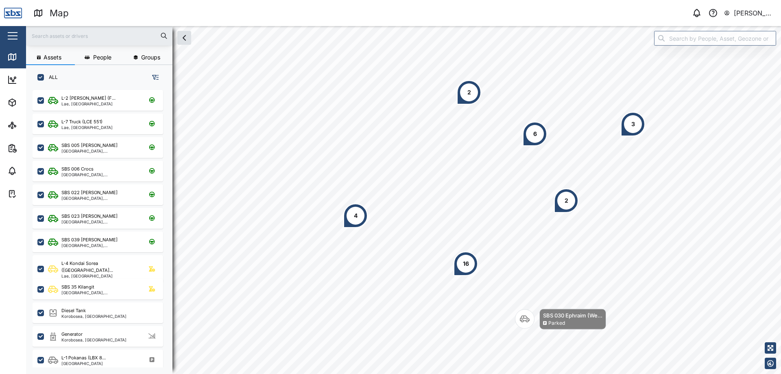  Describe the element at coordinates (355, 216) in the screenshot. I see `div: 4` at that location.